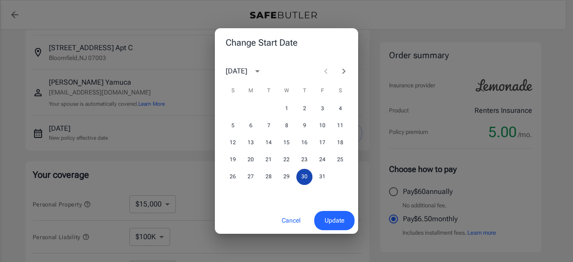  What do you see at coordinates (287, 177) in the screenshot?
I see `button: 29` at bounding box center [287, 177].